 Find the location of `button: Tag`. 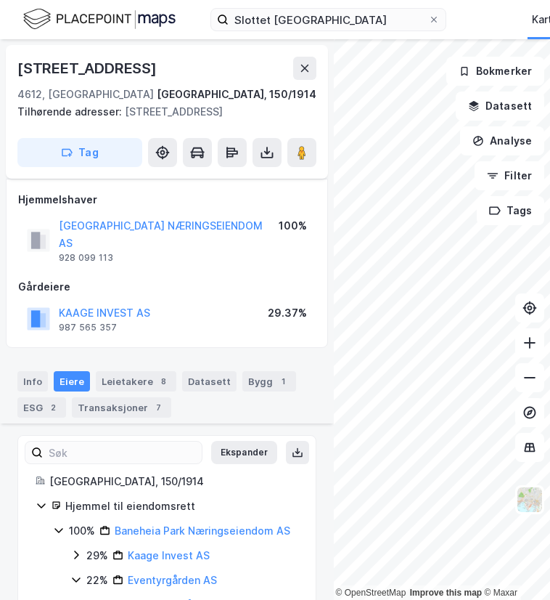

button: Tag is located at coordinates (80, 152).